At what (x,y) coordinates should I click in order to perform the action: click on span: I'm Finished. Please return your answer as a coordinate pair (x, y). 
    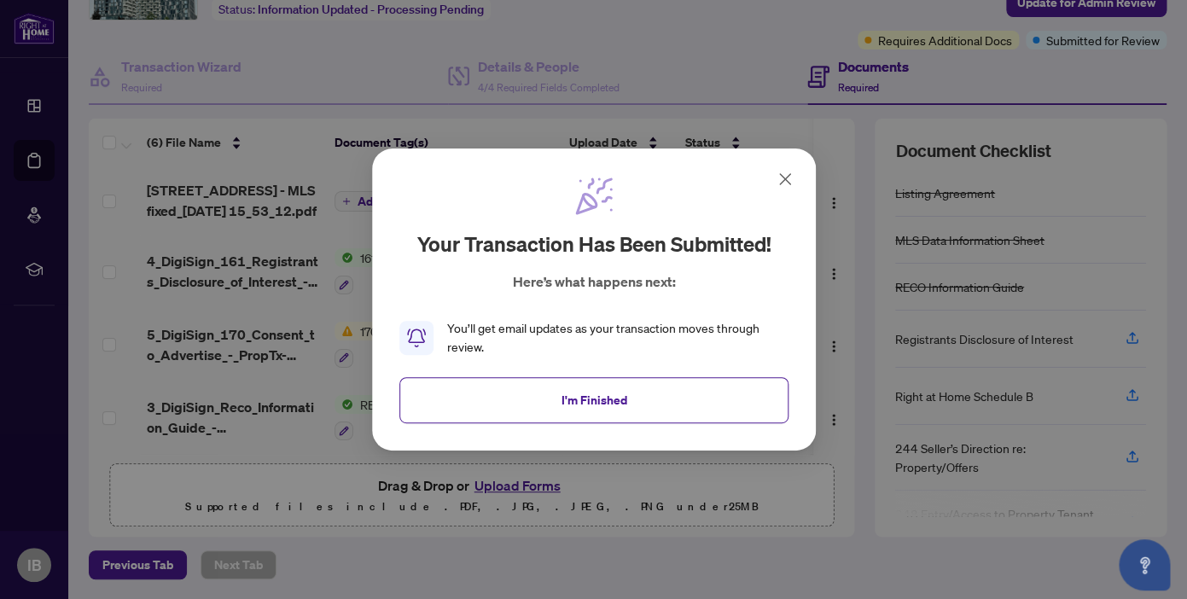
    Looking at the image, I should click on (593, 400).